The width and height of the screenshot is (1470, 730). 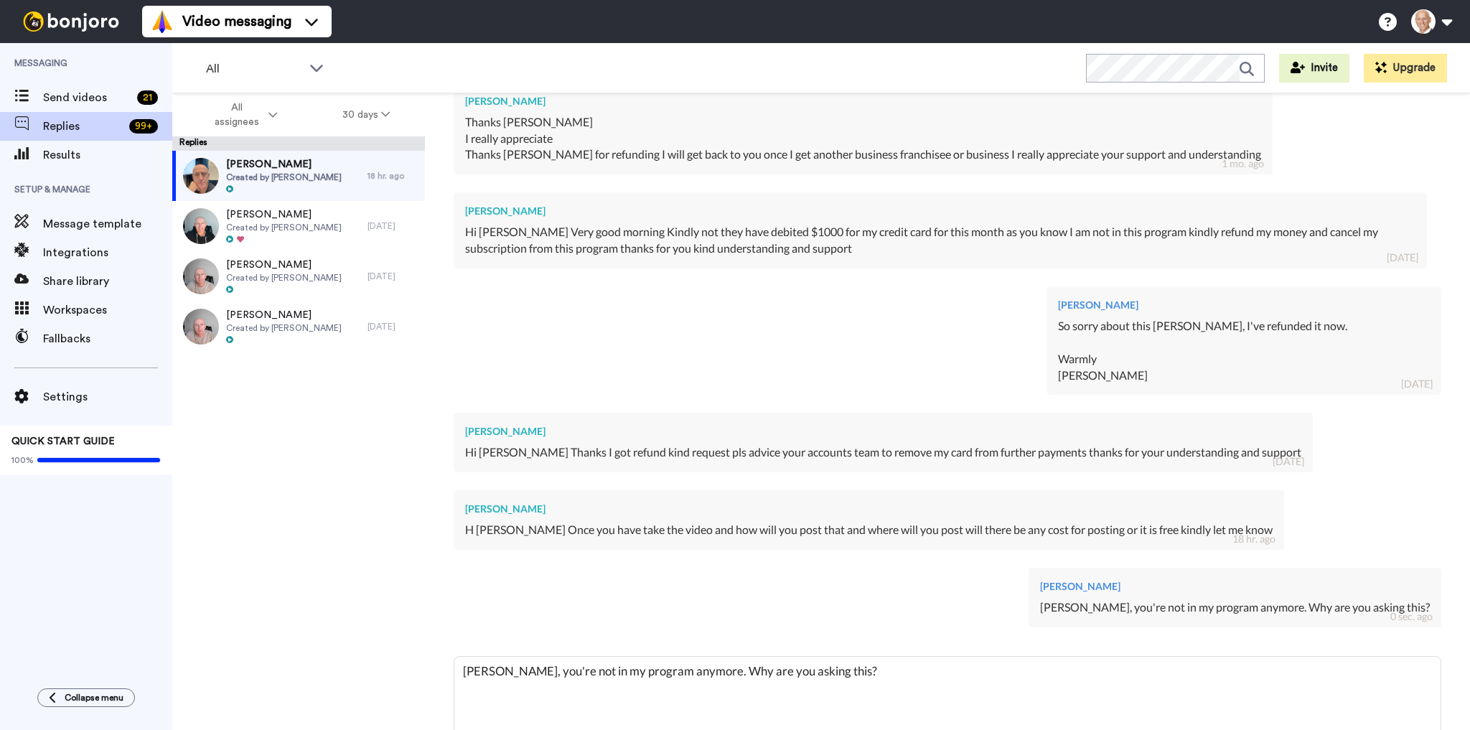 I want to click on img: dab7756e-6713-41b4-9254-07f5fe081d80-thumb.jpg, so click(x=201, y=226).